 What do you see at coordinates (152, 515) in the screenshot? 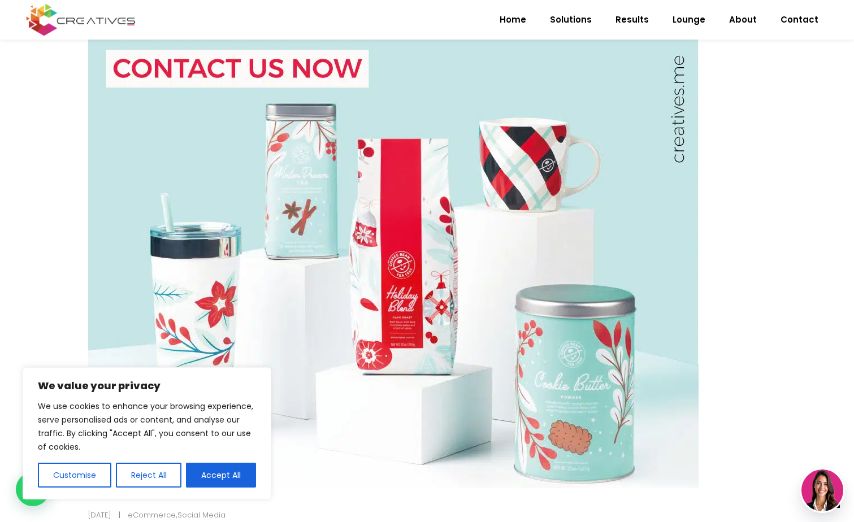
I see `a: eCommerce` at bounding box center [152, 515].